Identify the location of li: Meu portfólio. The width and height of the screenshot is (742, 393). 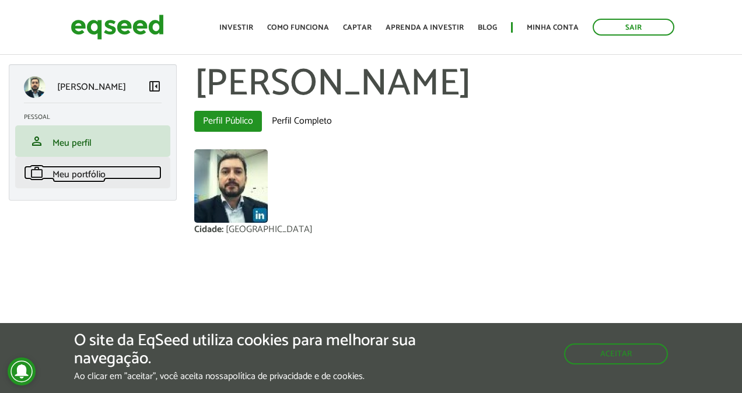
(93, 173).